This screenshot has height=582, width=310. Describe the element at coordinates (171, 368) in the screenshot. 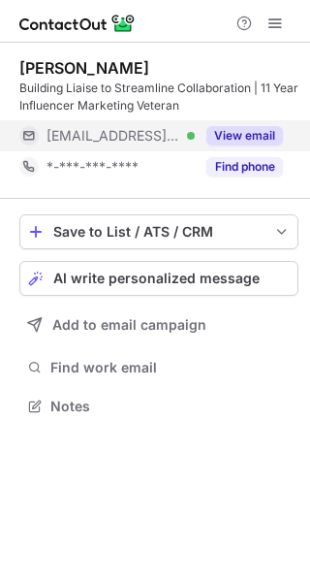

I see `span: Find work email` at that location.